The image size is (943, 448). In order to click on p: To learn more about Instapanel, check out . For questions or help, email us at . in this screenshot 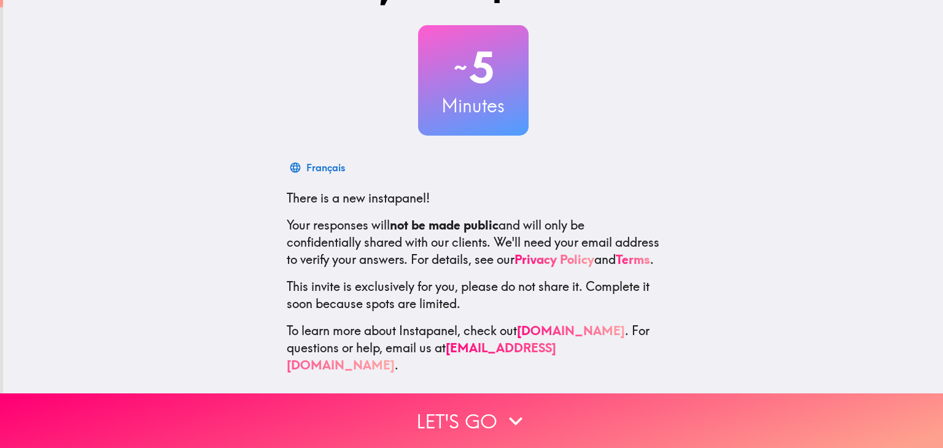, I will do `click(473, 348)`.